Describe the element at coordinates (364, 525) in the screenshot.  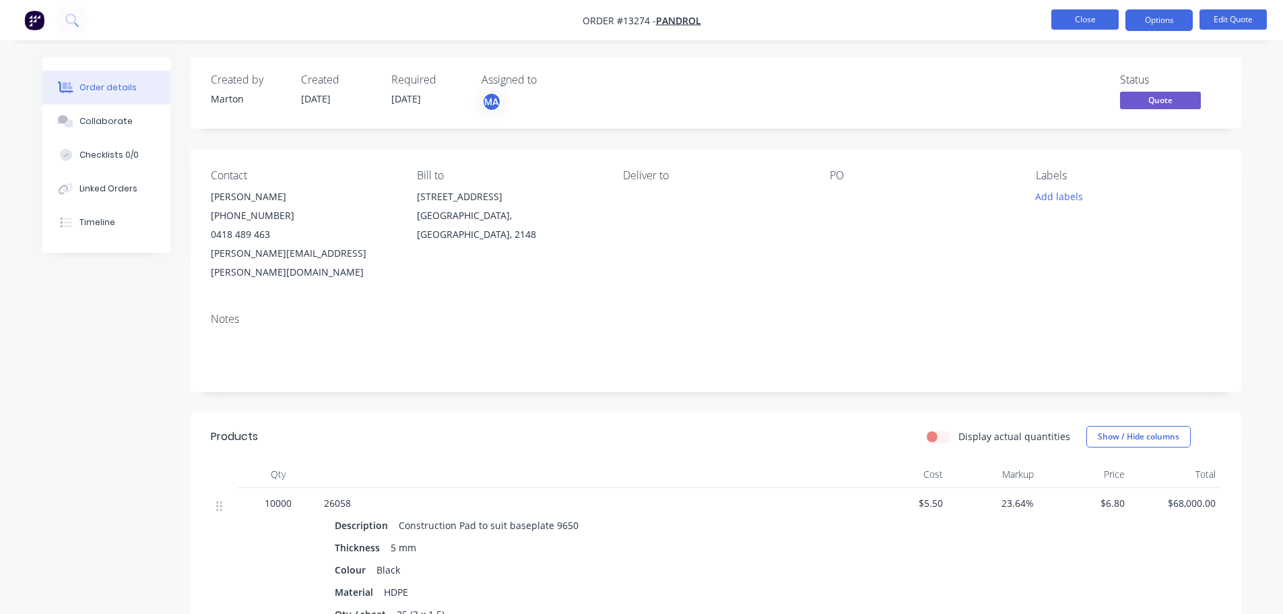
I see `div: Description` at that location.